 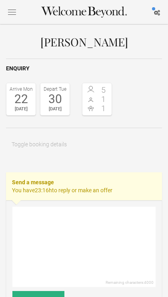 What do you see at coordinates (55, 89) in the screenshot?
I see `div: Depart Tue` at bounding box center [55, 89].